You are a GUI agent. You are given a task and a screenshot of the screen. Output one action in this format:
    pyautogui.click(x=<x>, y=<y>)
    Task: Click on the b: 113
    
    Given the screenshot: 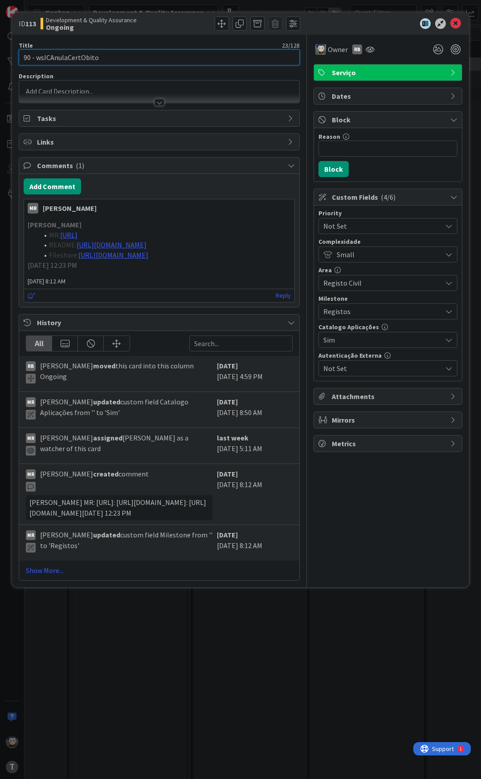 What is the action you would take?
    pyautogui.click(x=31, y=24)
    